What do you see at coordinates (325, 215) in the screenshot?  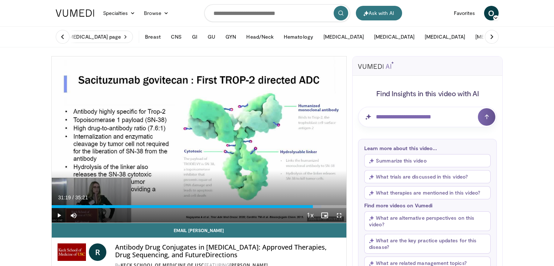 I see `button: Enable picture-in-picture mode` at bounding box center [325, 215].